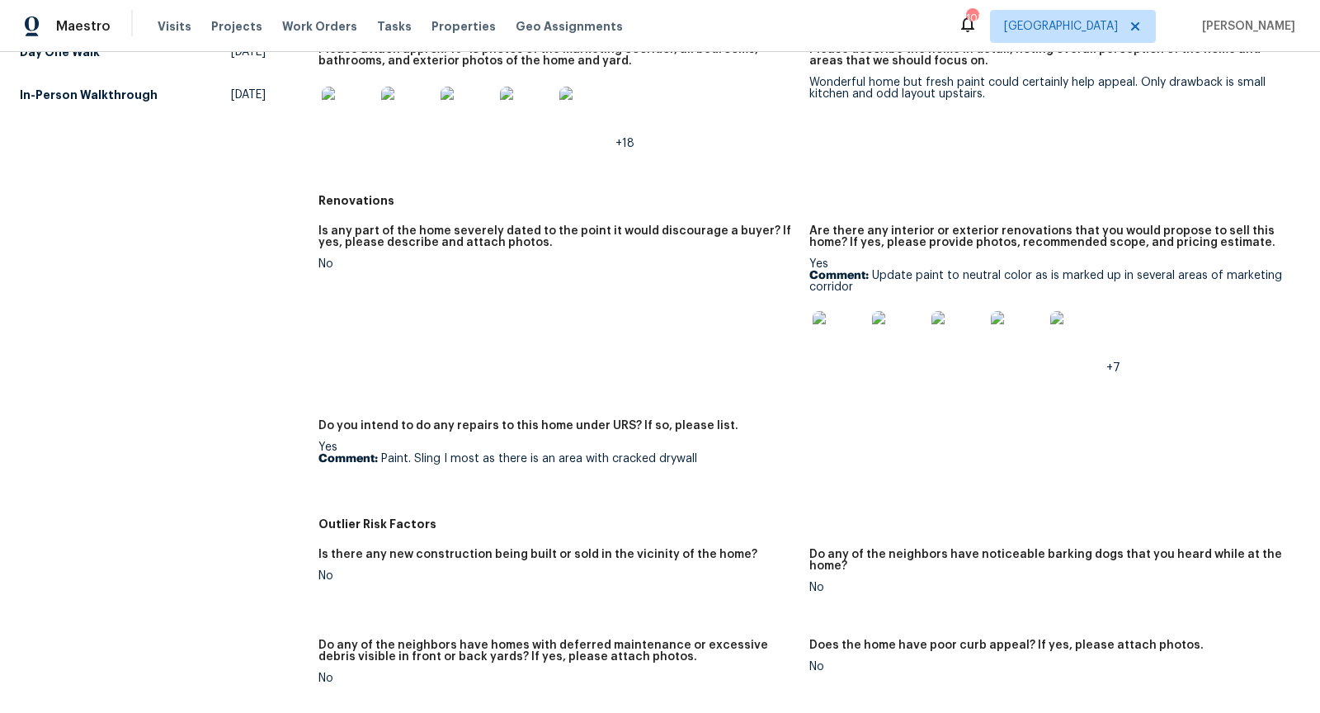  I want to click on span: Projects, so click(237, 26).